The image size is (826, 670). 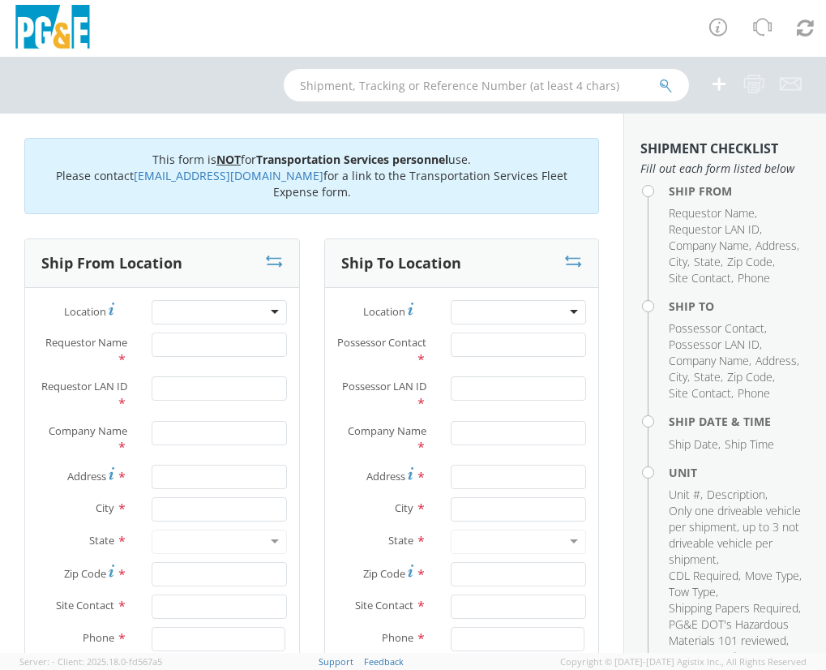 What do you see at coordinates (739, 421) in the screenshot?
I see `h4: Ship Date & Time` at bounding box center [739, 421].